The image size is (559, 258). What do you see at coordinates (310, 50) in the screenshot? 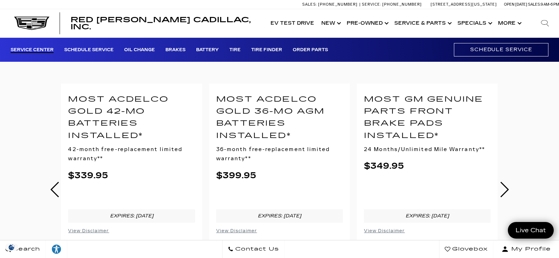
I see `a: Order Parts` at bounding box center [310, 50].